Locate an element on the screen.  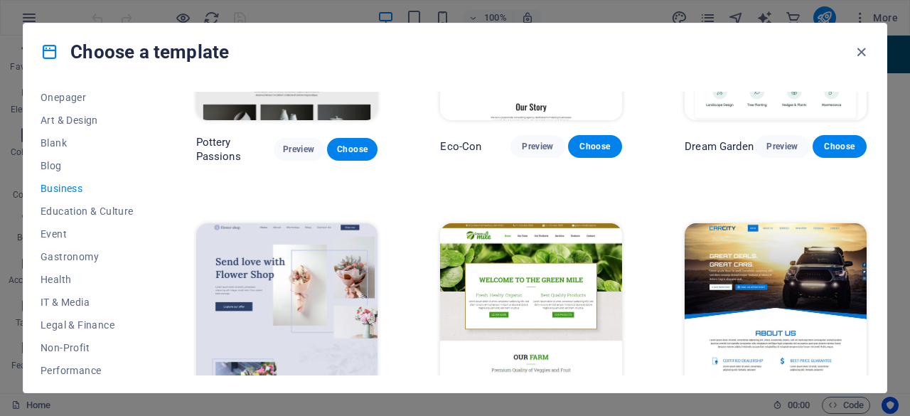
span: Gastronomy is located at coordinates (87, 257).